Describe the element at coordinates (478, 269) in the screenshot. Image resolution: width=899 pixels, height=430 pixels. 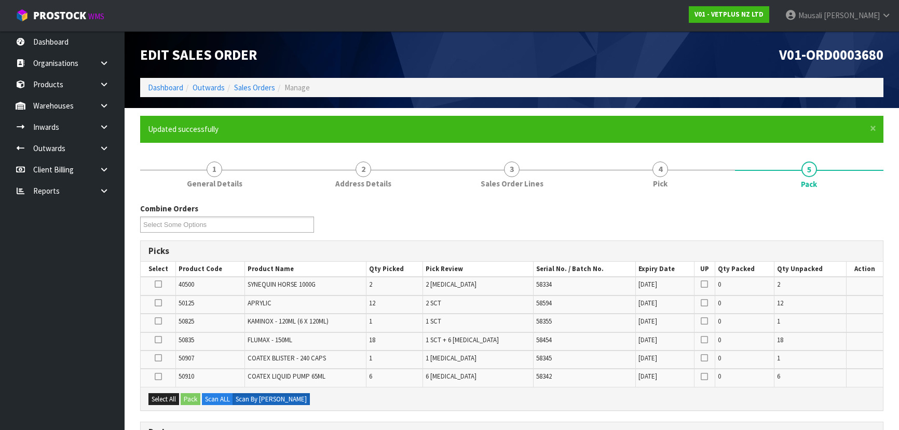
I see `th: Pick Review` at that location.